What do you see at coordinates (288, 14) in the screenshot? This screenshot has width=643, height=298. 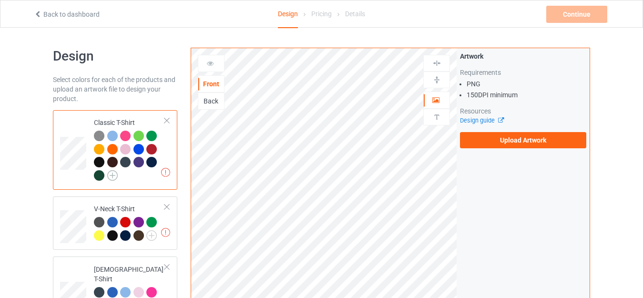 I see `div: Design` at bounding box center [288, 14].